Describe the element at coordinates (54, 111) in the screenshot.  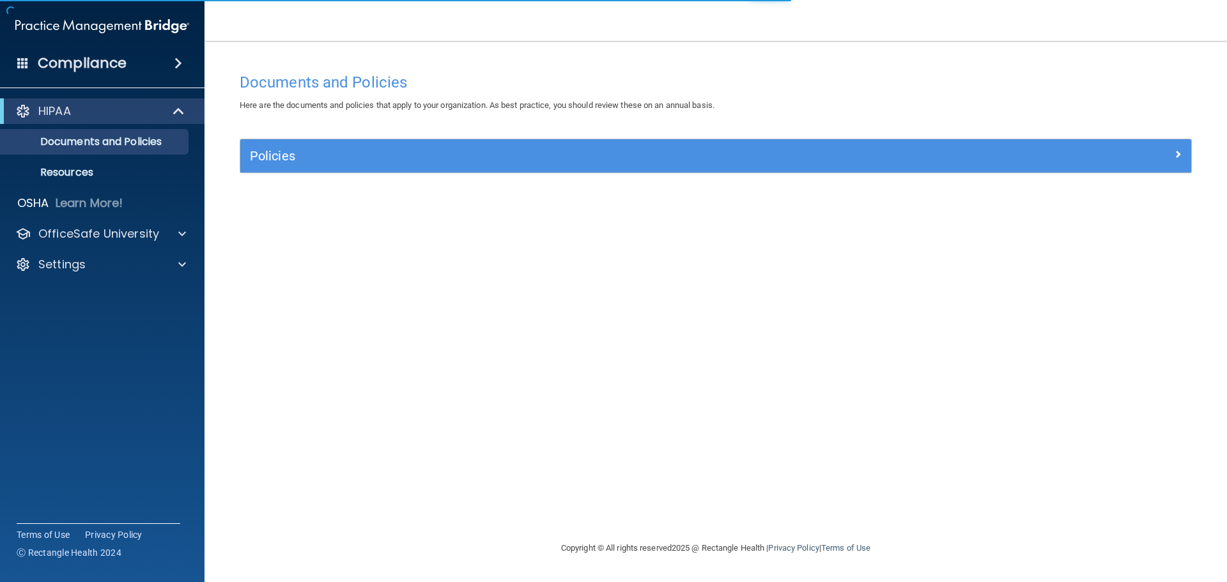
I see `p: HIPAA` at that location.